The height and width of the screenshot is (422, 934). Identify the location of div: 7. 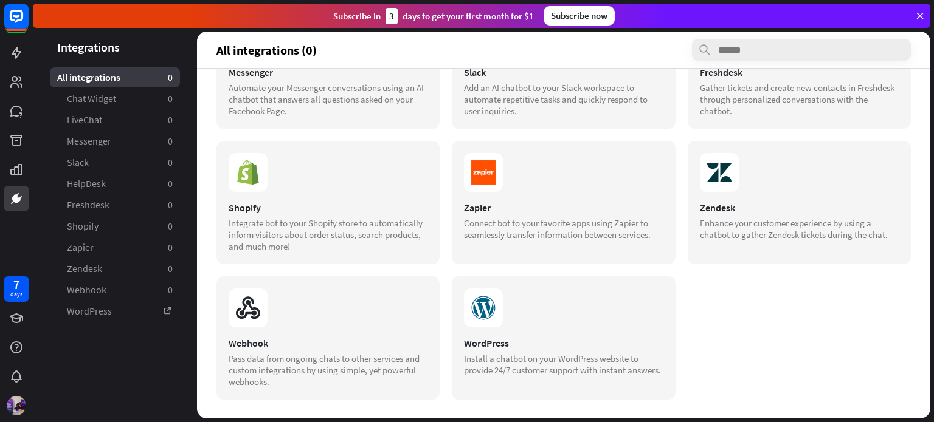
(16, 285).